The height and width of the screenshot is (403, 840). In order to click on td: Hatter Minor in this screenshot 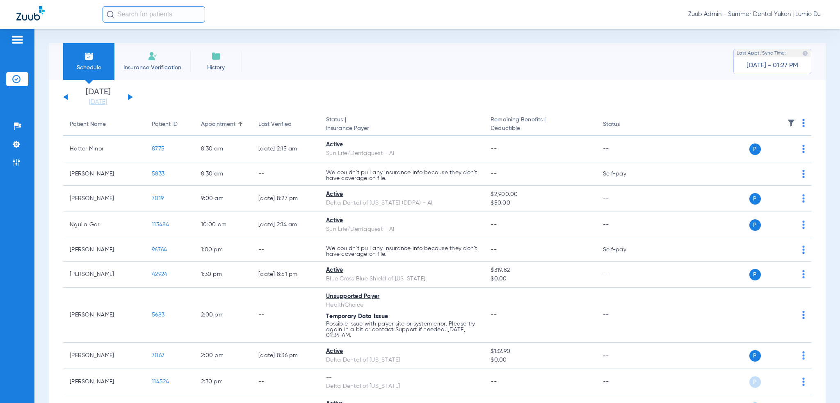, I will do `click(104, 149)`.